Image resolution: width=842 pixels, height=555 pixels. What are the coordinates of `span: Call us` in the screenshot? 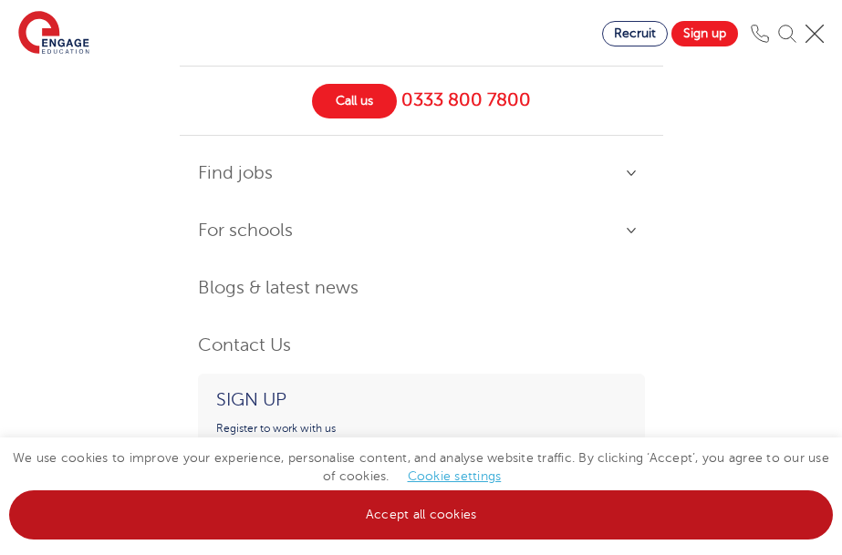 It's located at (354, 101).